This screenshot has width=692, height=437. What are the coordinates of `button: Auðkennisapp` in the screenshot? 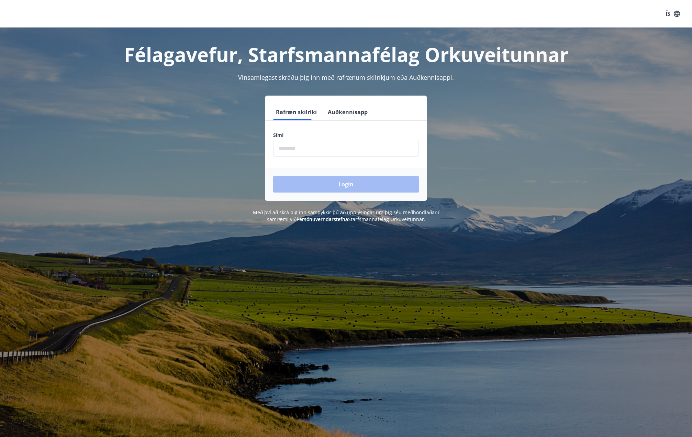 It's located at (348, 112).